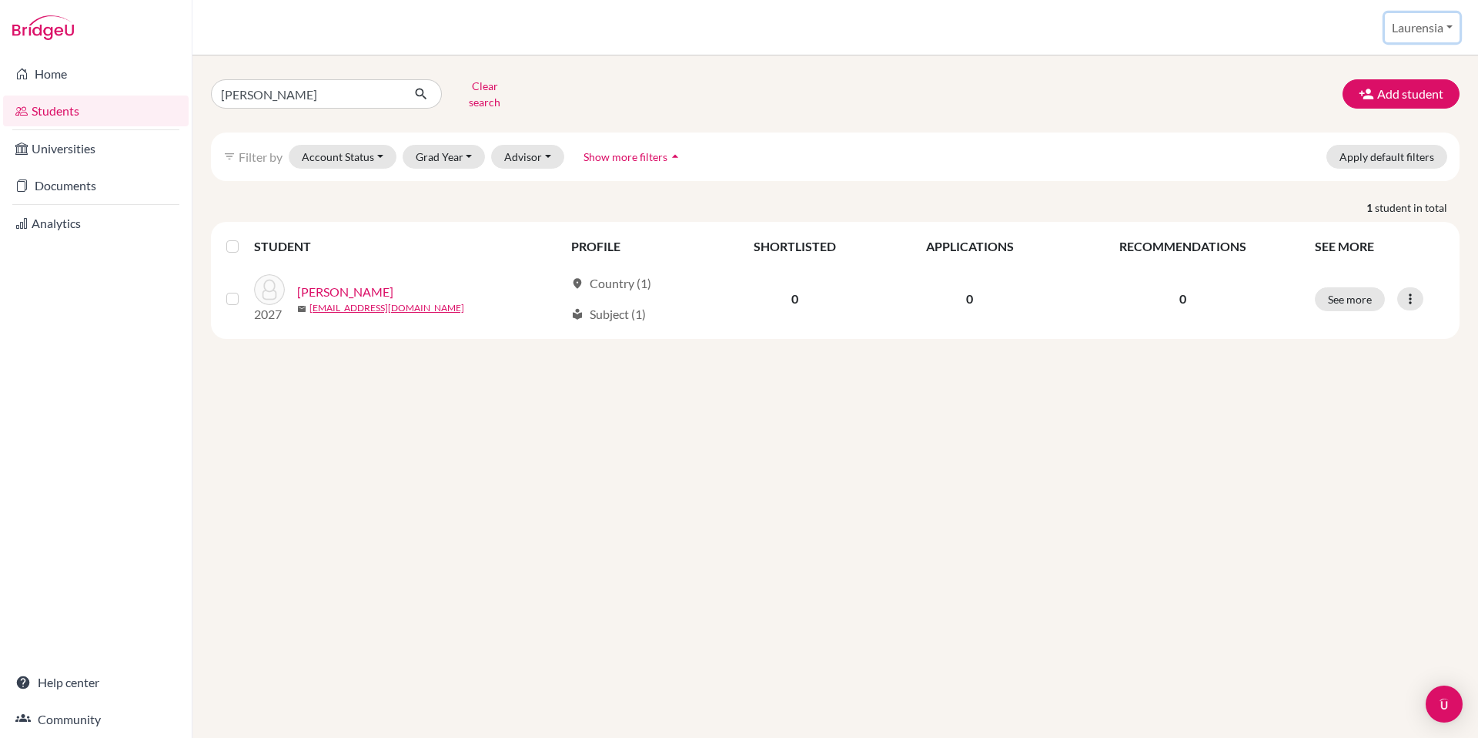 The height and width of the screenshot is (738, 1478). Describe the element at coordinates (636, 246) in the screenshot. I see `th: PROFILE` at that location.